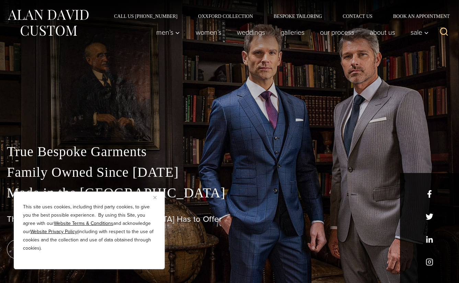 The image size is (459, 283). I want to click on span: Men’s, so click(168, 32).